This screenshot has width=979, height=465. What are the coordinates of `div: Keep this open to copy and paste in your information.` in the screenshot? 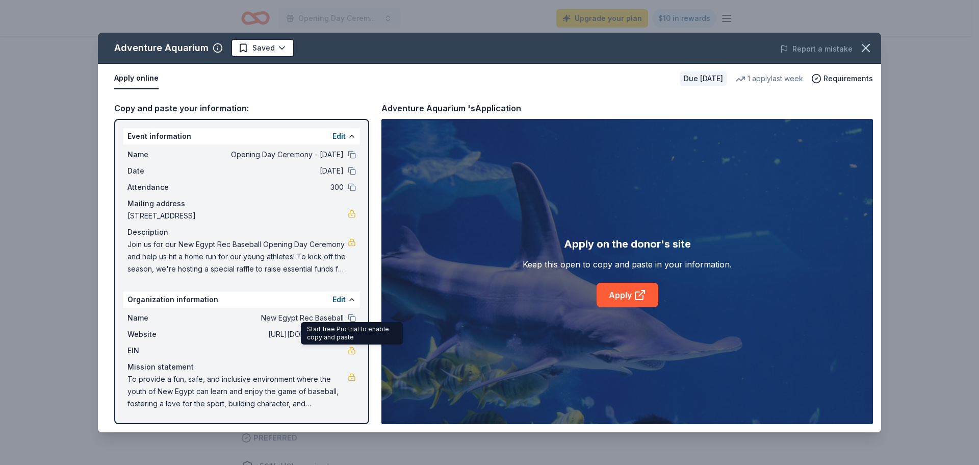 It's located at (627, 264).